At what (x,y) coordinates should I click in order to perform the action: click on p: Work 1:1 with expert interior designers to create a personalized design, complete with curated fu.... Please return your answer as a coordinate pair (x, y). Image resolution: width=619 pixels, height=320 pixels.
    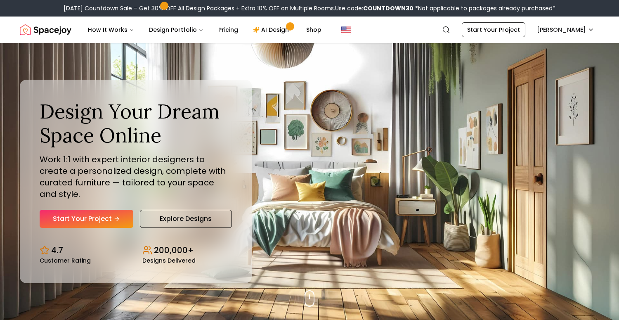
    Looking at the image, I should click on (136, 177).